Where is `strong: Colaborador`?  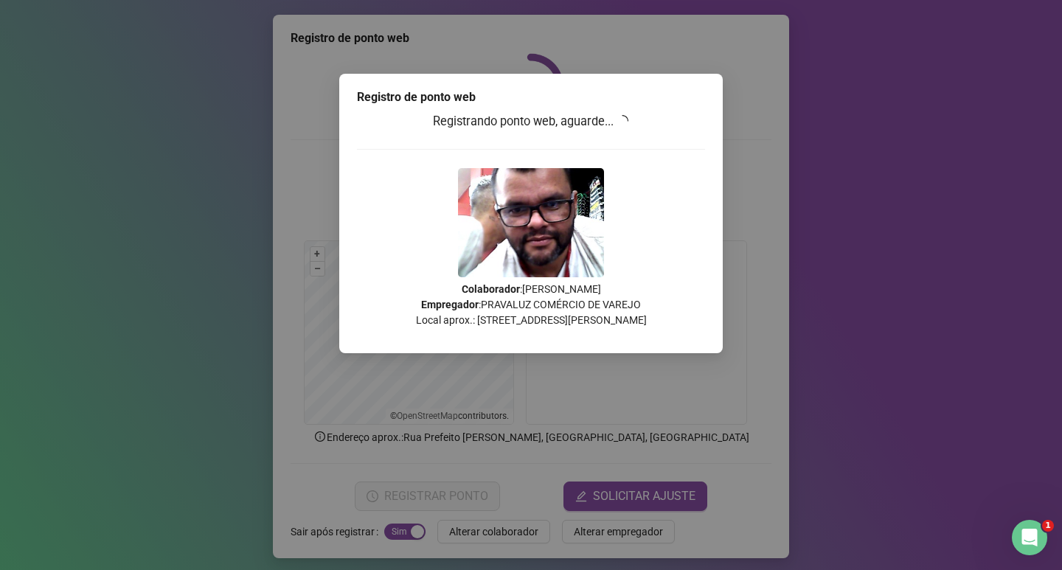
strong: Colaborador is located at coordinates (490, 289).